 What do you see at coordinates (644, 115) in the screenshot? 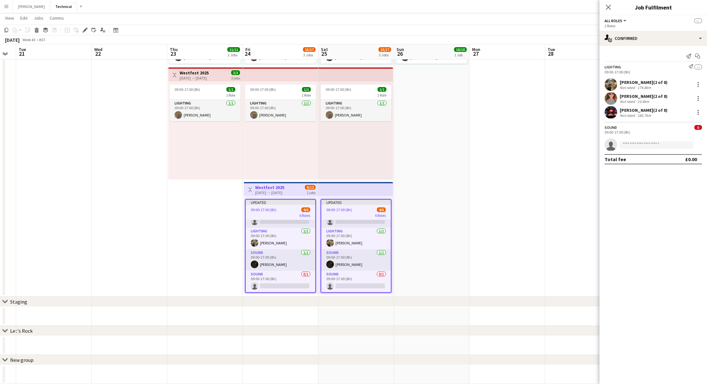
I see `div: 185.7km` at bounding box center [644, 115].